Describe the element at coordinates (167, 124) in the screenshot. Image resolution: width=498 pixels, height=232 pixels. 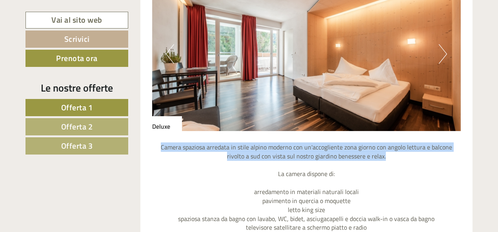
I see `div: Deluxe` at that location.